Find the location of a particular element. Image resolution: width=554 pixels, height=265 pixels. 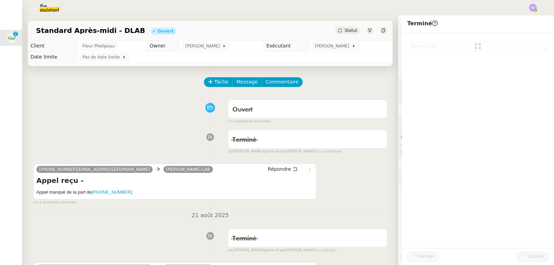

span: Message is located at coordinates (247, 82).